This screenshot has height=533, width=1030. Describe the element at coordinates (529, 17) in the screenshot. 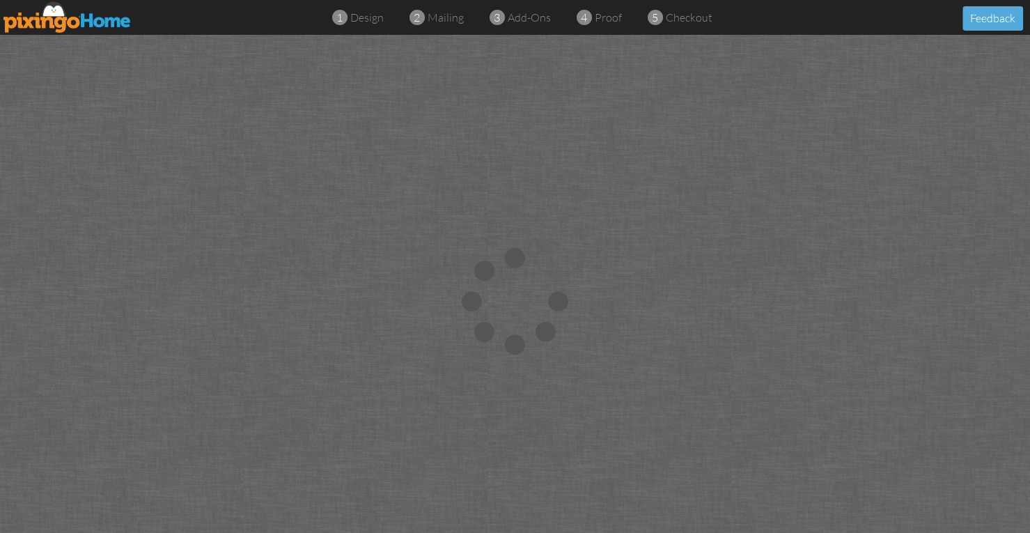

I see `span: add-ons` at that location.